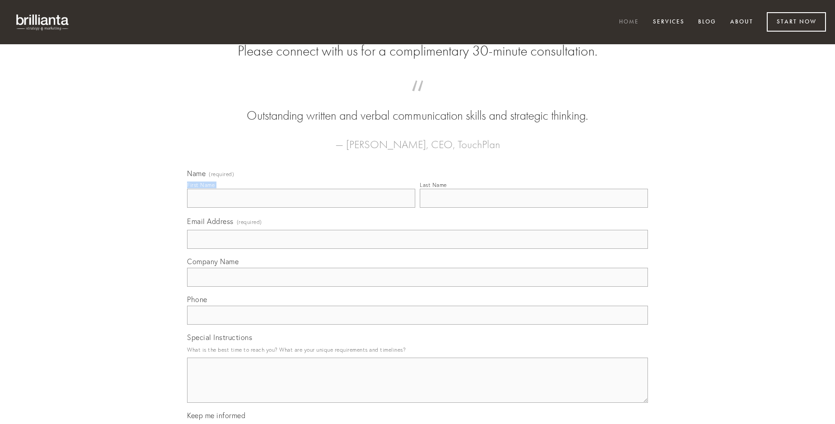 Image resolution: width=835 pixels, height=424 pixels. I want to click on blockquote: Outstanding written and verbal communication skills and strategic thinking., so click(418, 107).